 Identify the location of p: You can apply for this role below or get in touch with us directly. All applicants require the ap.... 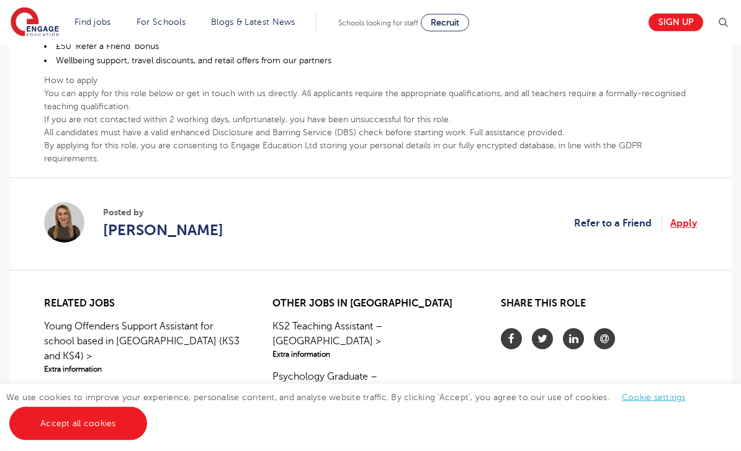
(371, 101).